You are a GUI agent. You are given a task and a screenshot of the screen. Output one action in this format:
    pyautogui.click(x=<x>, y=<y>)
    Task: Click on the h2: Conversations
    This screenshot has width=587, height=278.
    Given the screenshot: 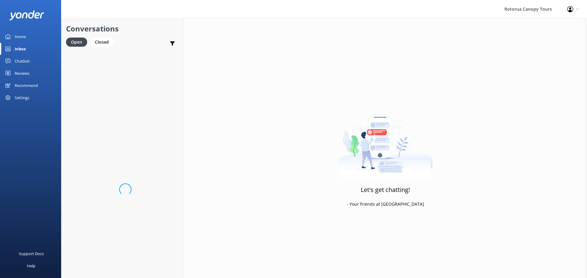 What is the action you would take?
    pyautogui.click(x=122, y=29)
    